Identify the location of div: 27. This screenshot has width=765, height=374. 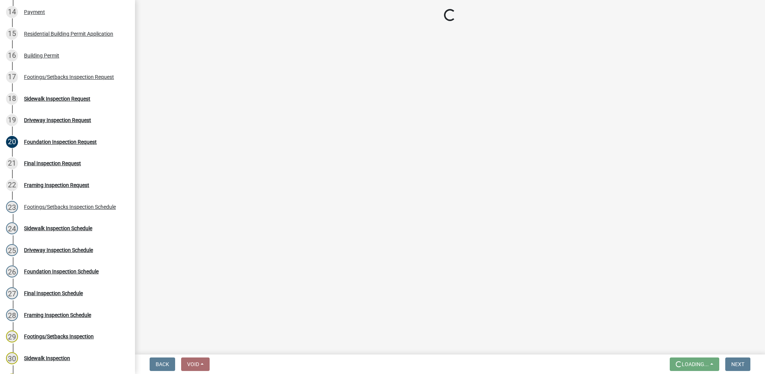
(12, 293).